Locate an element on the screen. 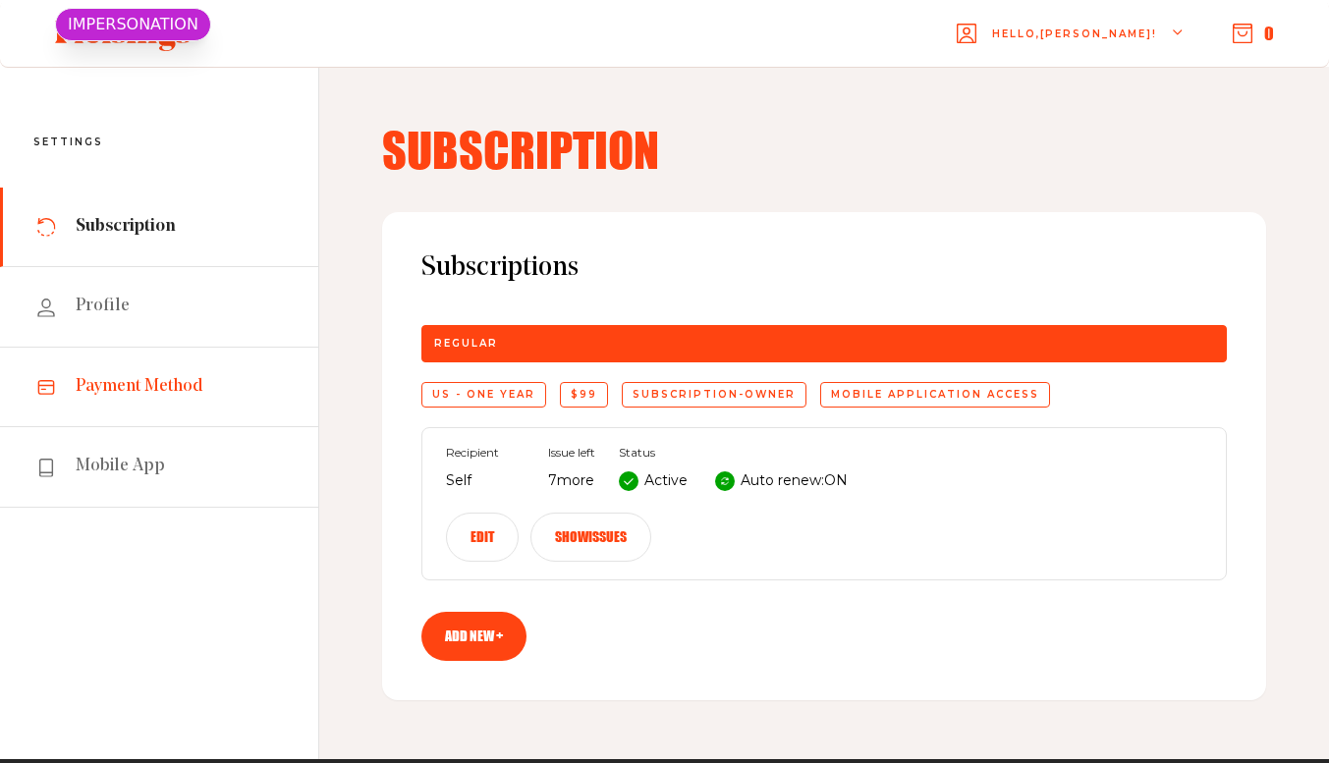  div: US - One Year is located at coordinates (483, 395).